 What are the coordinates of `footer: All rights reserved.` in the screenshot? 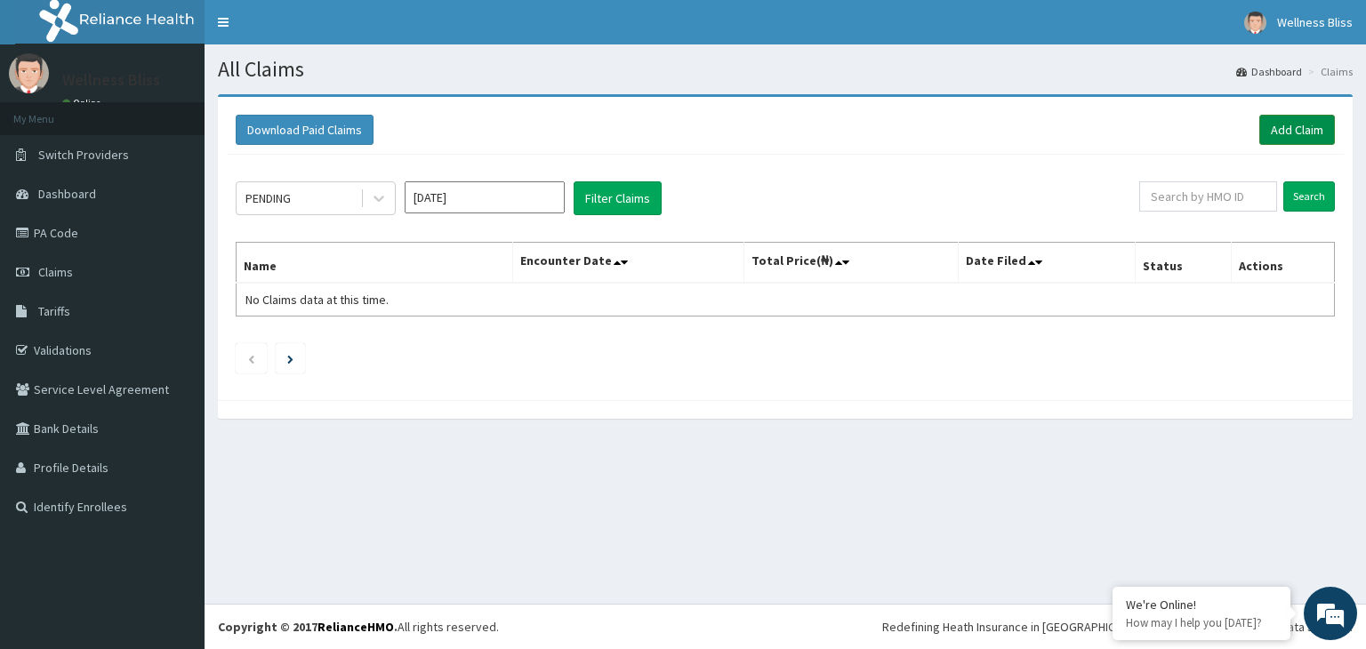 It's located at (785, 626).